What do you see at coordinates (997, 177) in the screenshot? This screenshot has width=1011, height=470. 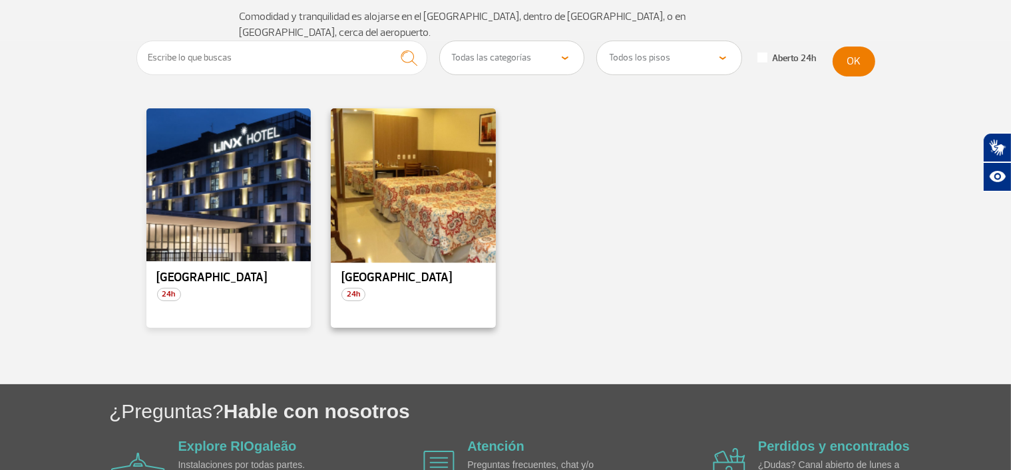 I see `button: Abrir recursos assistivos.` at bounding box center [997, 177].